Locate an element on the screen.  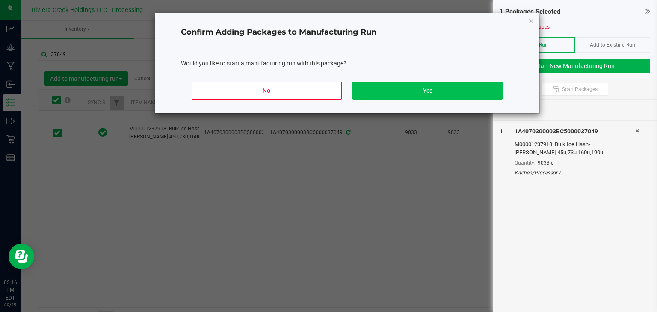
button: No is located at coordinates (267, 91).